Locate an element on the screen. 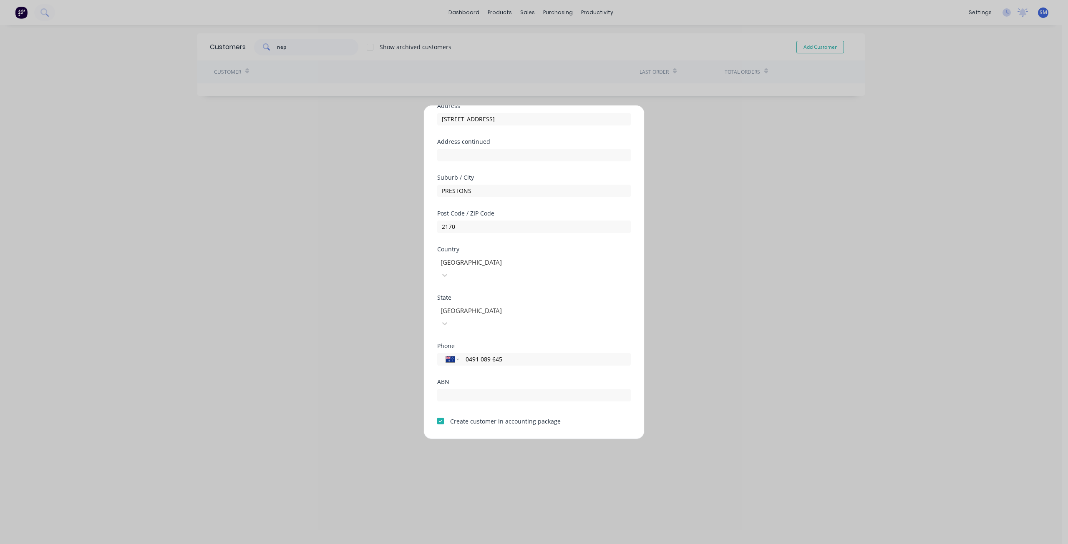 This screenshot has height=544, width=1068. div: Country is located at coordinates (534, 249).